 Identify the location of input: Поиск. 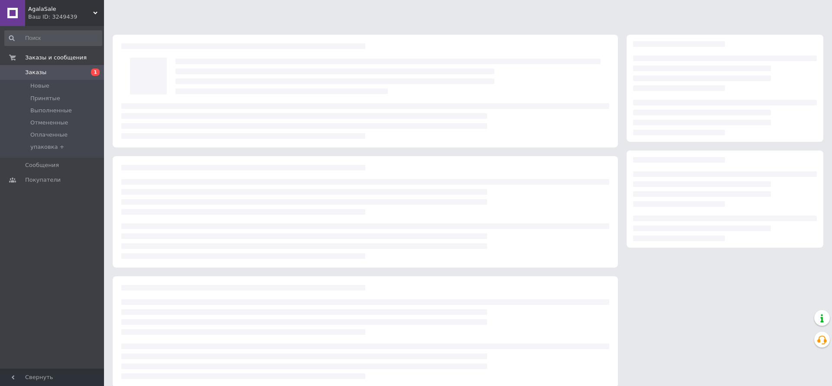
(53, 38).